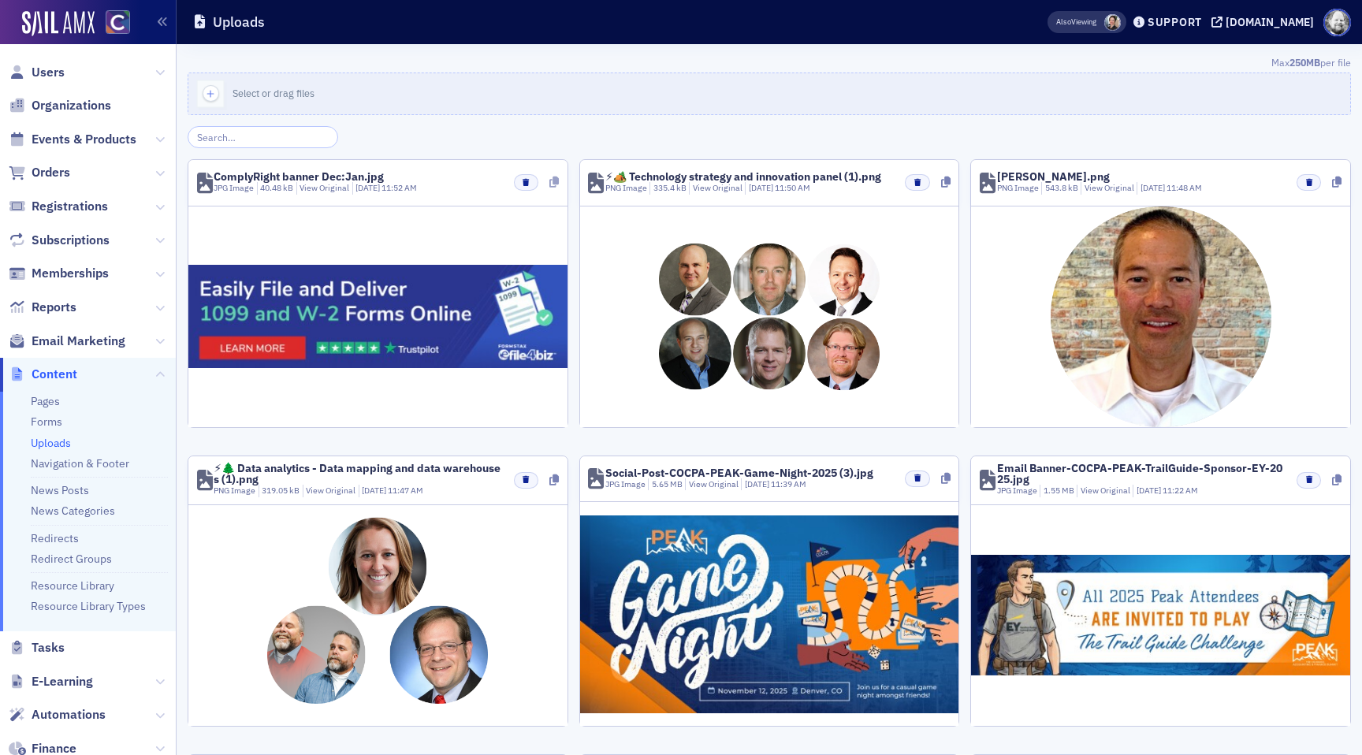  I want to click on a: Resource Library, so click(73, 586).